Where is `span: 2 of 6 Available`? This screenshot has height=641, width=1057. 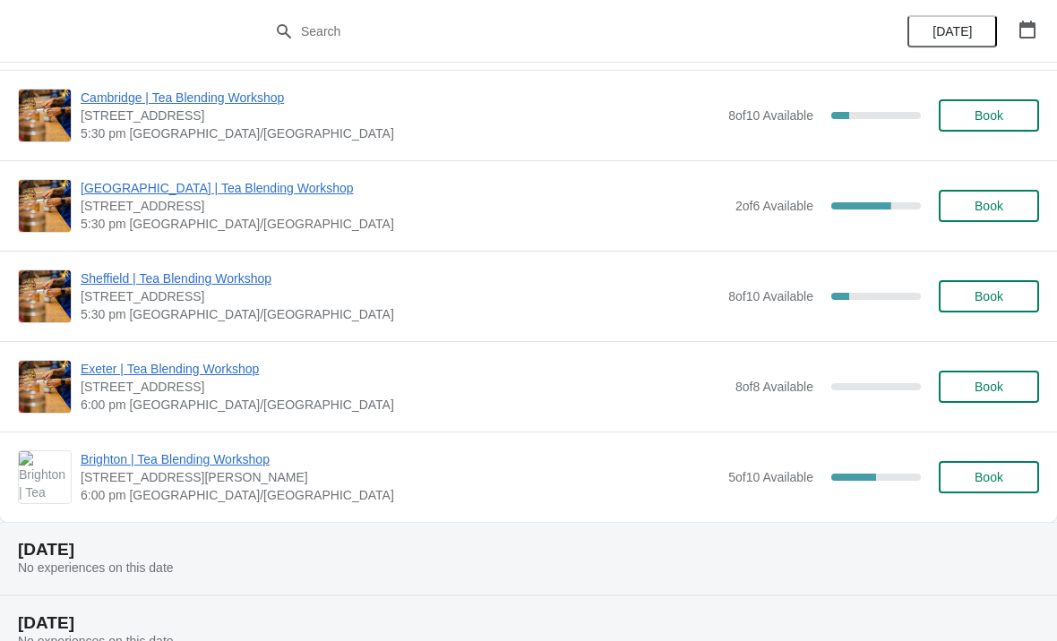
span: 2 of 6 Available is located at coordinates (774, 206).